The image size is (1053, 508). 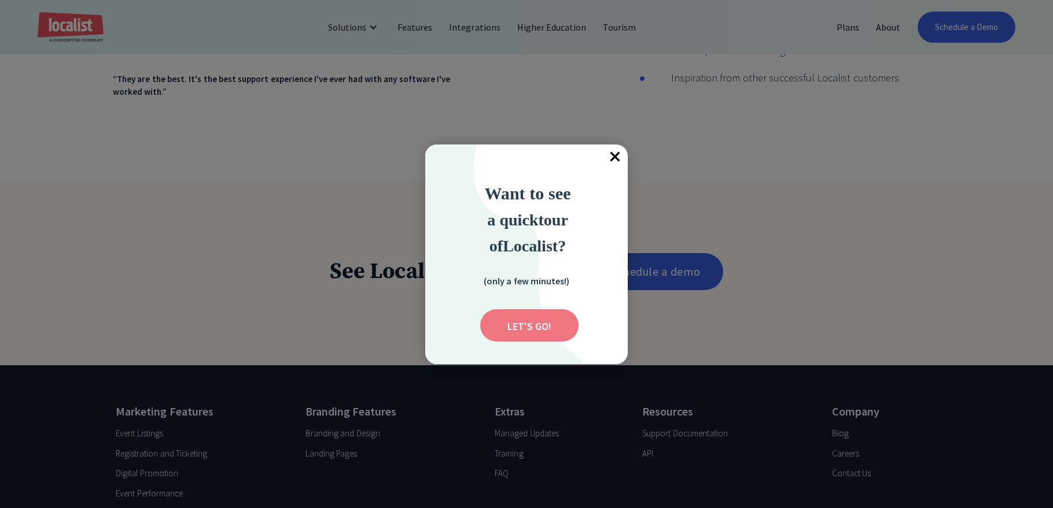 I want to click on div: (only a few minutes!), so click(x=526, y=281).